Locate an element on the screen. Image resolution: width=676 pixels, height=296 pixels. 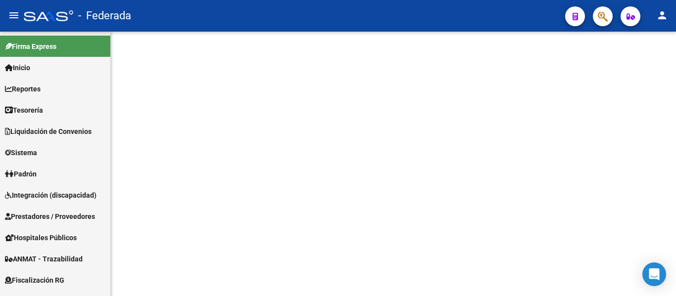
span: Padrón is located at coordinates (21, 174).